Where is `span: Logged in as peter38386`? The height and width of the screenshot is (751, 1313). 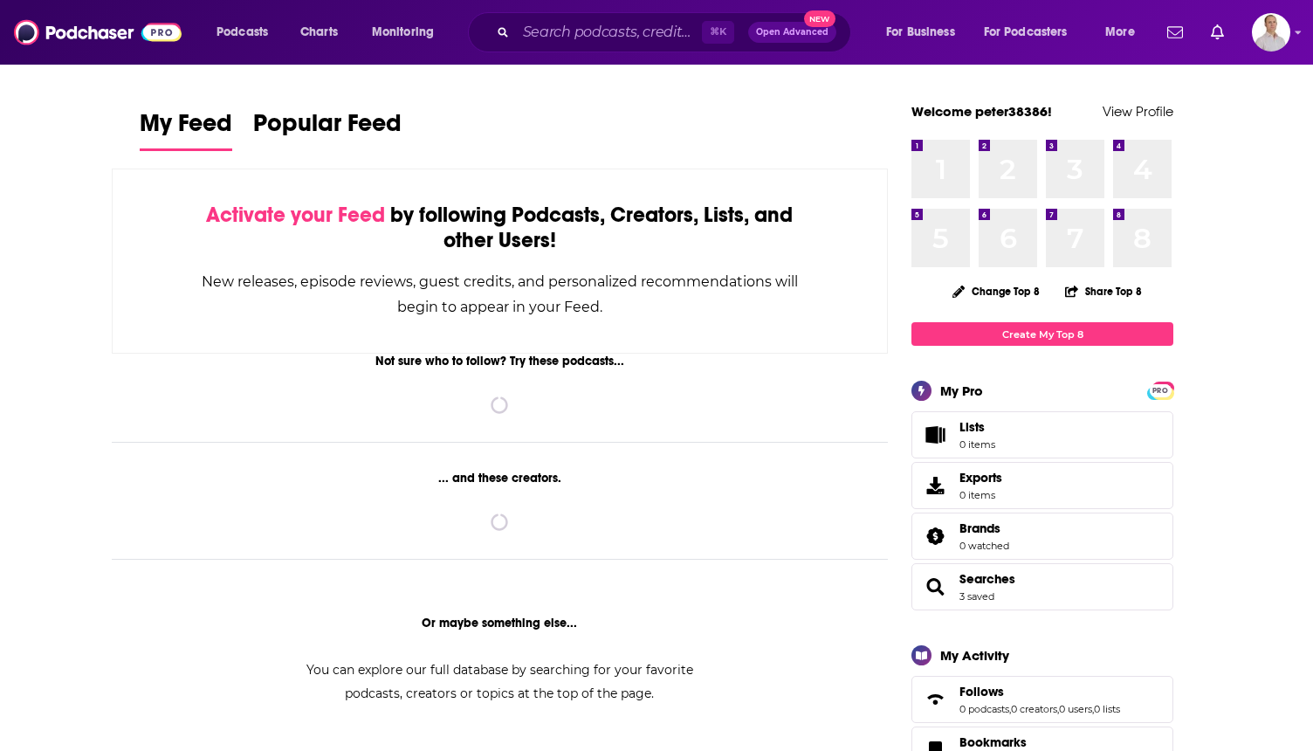 span: Logged in as peter38386 is located at coordinates (1271, 32).